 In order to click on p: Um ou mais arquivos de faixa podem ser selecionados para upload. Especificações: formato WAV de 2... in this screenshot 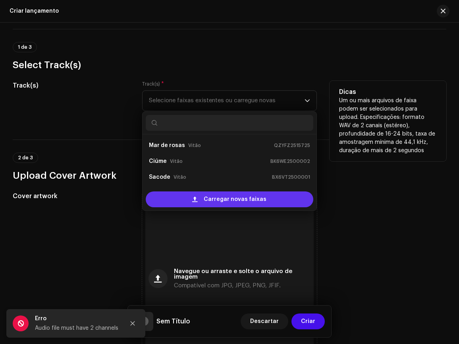, I will do `click(388, 126)`.